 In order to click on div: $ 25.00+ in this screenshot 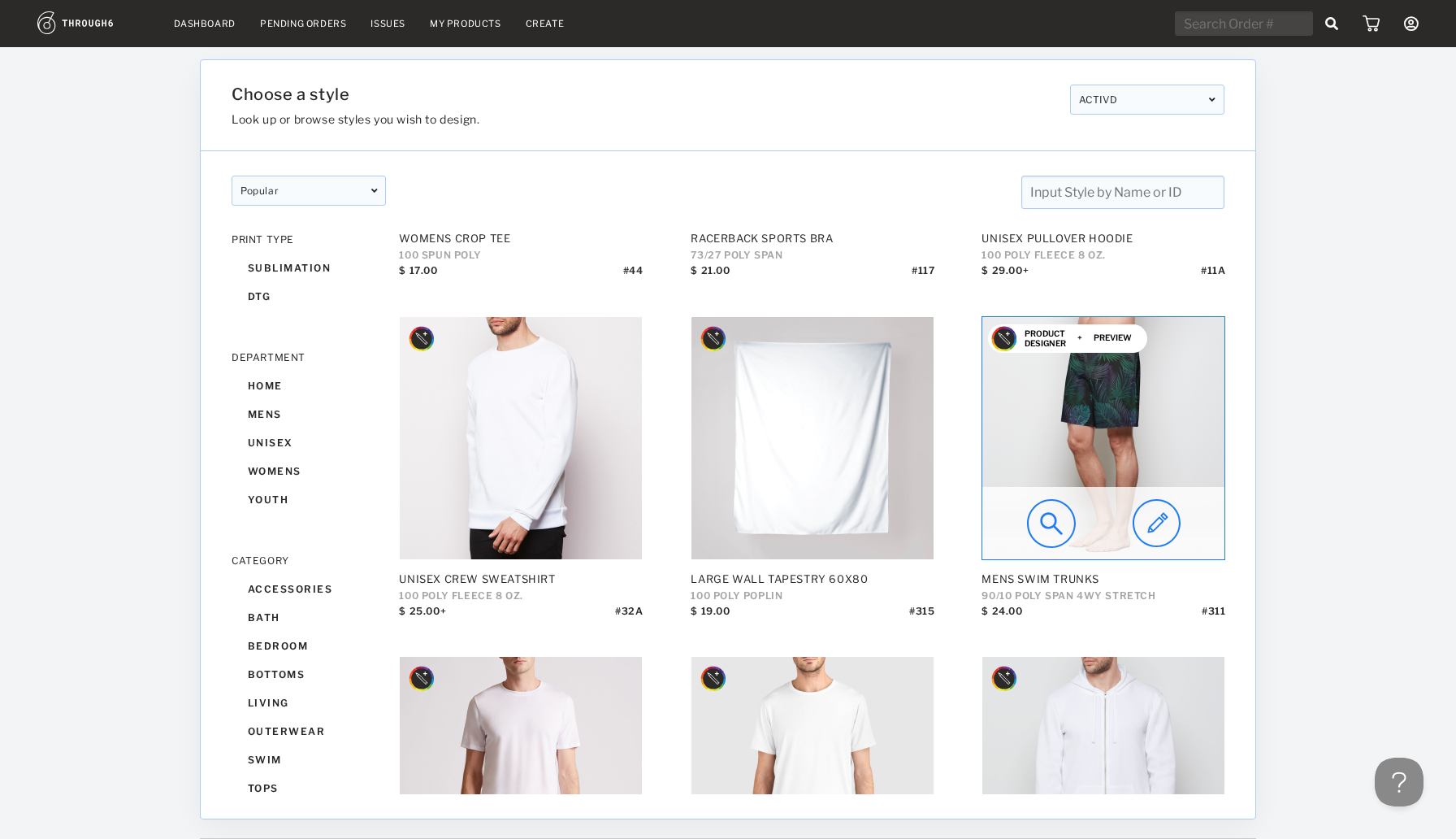, I will do `click(422, 617)`.